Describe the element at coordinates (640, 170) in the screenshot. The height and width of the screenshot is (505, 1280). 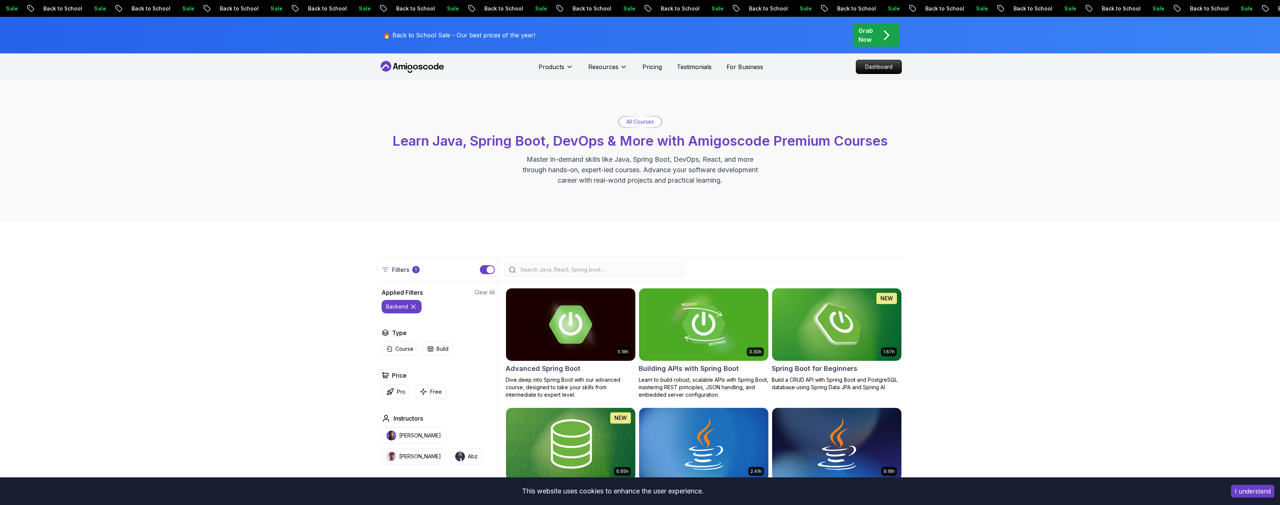
I see `p: Master in-demand skills like Java, Spring Boot, DevOps, React, and more through hands-on, expert-...` at that location.